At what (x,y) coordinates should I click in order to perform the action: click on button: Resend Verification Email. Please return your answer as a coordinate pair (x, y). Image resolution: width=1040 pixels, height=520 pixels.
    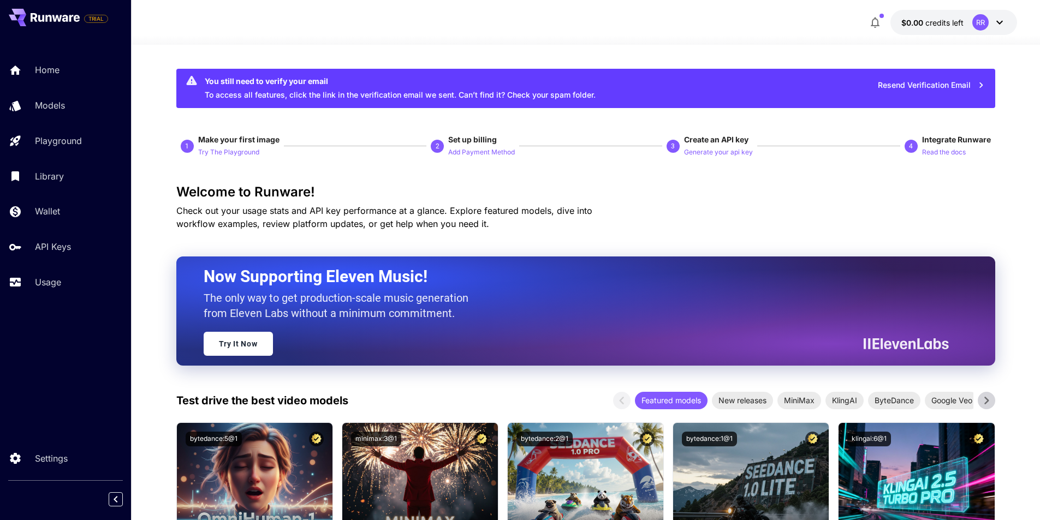
    Looking at the image, I should click on (931, 85).